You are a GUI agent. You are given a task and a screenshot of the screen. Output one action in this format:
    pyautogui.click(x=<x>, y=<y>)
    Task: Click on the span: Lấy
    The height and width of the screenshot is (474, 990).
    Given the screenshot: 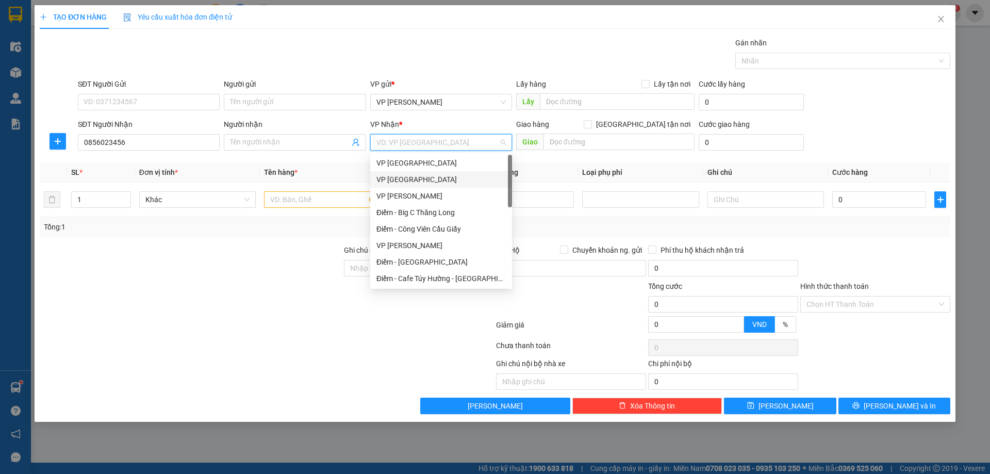 What is the action you would take?
    pyautogui.click(x=528, y=102)
    